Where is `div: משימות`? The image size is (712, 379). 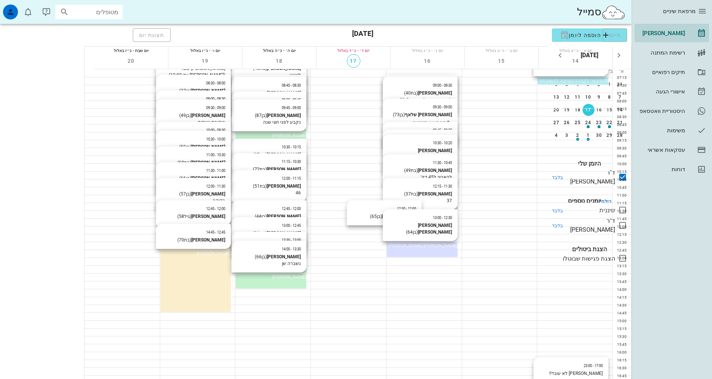 div: משימות is located at coordinates (661, 131).